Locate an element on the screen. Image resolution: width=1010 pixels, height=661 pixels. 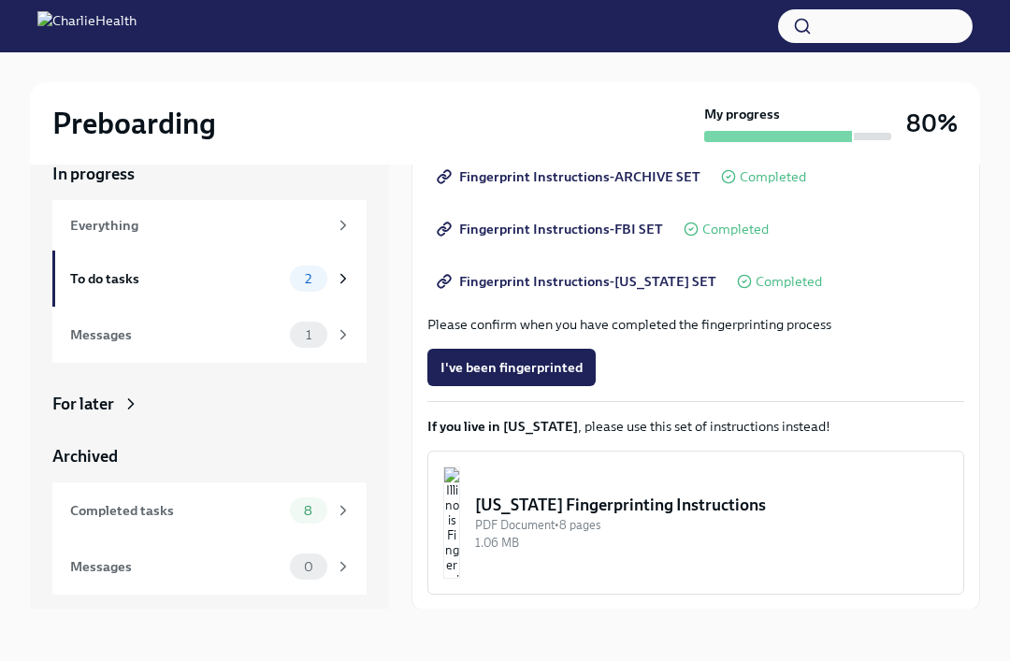
a: For later is located at coordinates (209, 404).